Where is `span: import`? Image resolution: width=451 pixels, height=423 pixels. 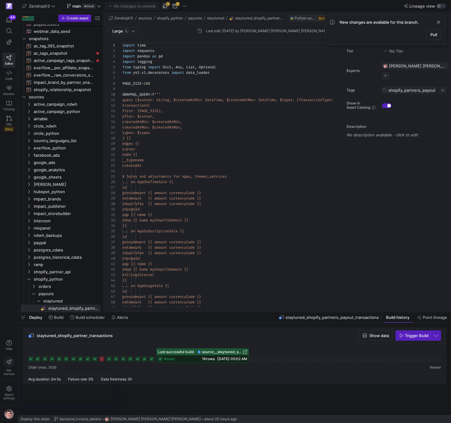 span: import is located at coordinates (178, 73).